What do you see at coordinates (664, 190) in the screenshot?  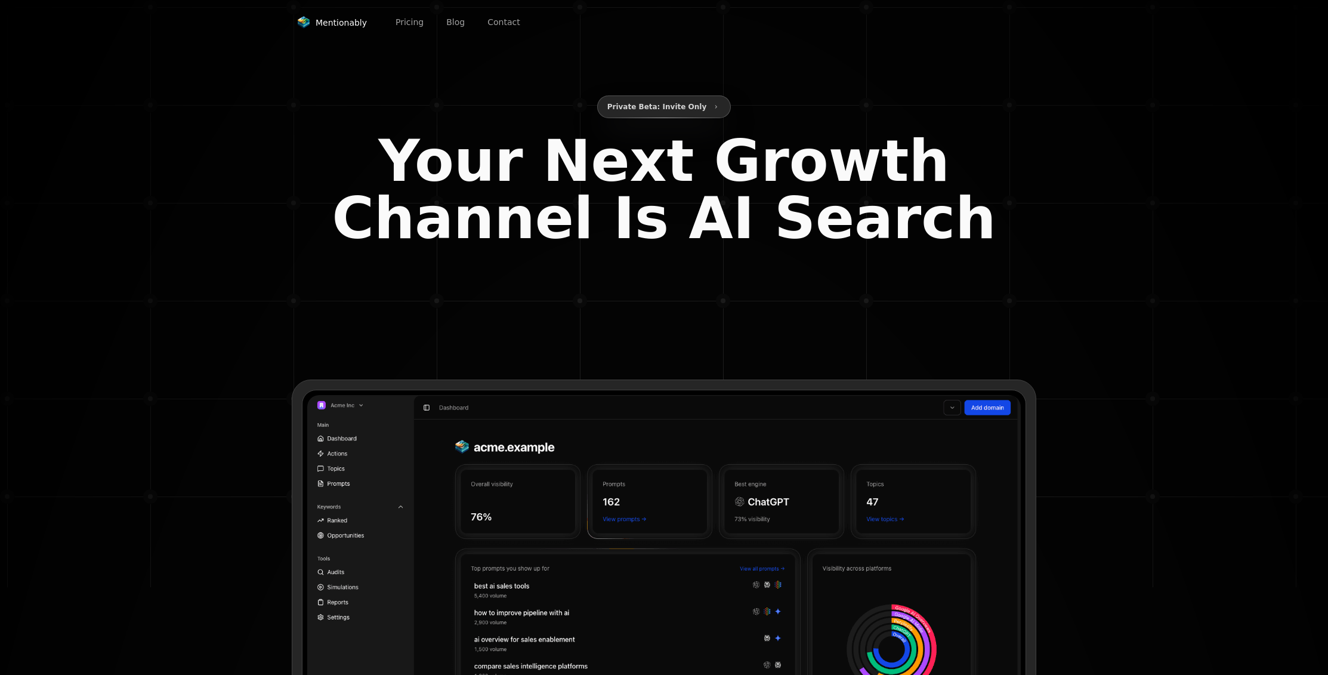 I see `span: Your Next Growth Channel Is AI Search` at bounding box center [664, 190].